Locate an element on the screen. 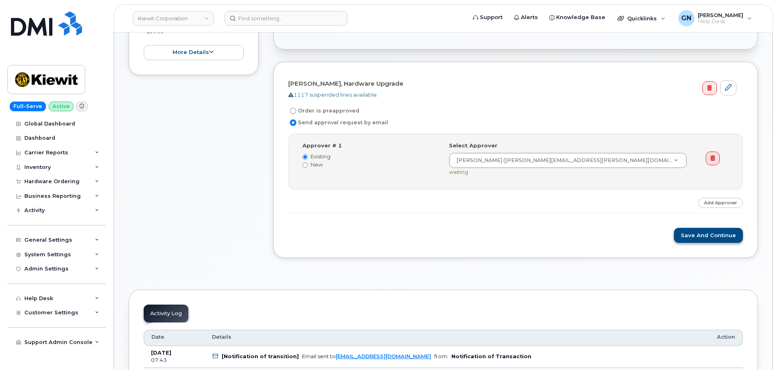  div: 07:43 is located at coordinates (174, 360).